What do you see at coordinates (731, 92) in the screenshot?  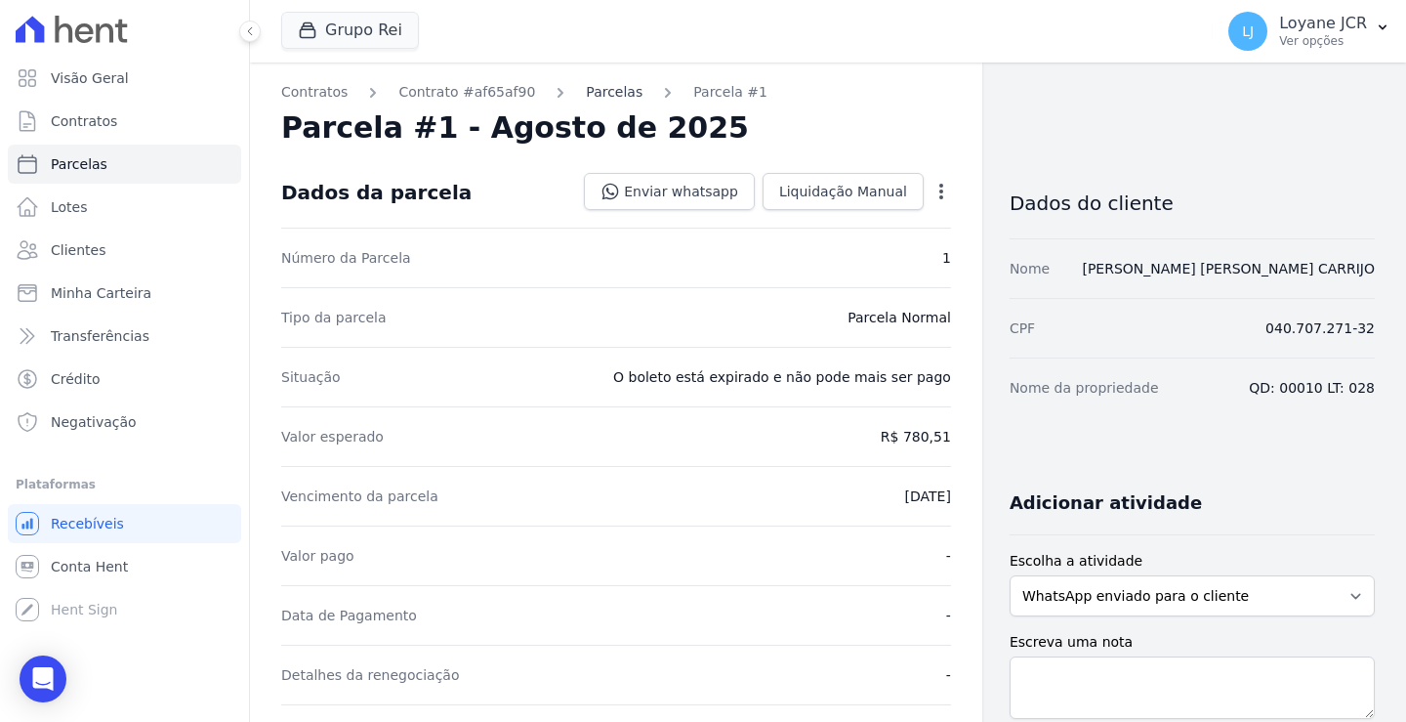 I see `a: Parcela #1` at bounding box center [731, 92].